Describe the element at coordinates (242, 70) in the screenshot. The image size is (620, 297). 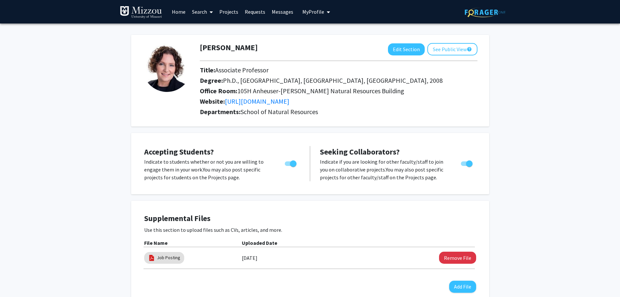
I see `span: Associate Professor` at that location.